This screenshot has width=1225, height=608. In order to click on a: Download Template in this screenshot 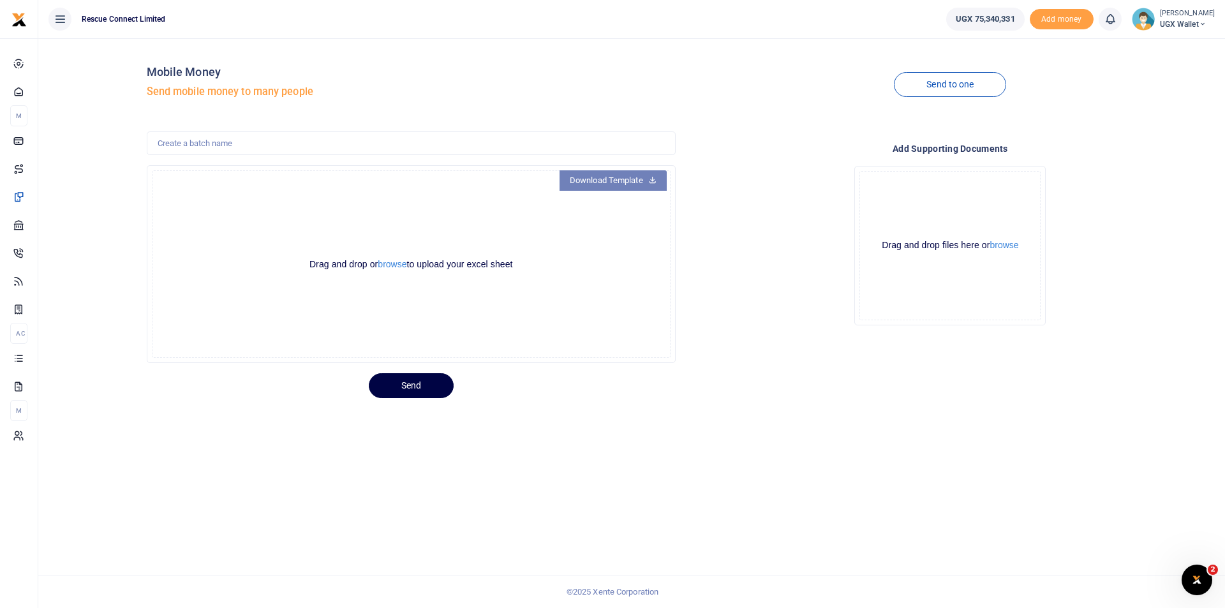, I will do `click(613, 181)`.